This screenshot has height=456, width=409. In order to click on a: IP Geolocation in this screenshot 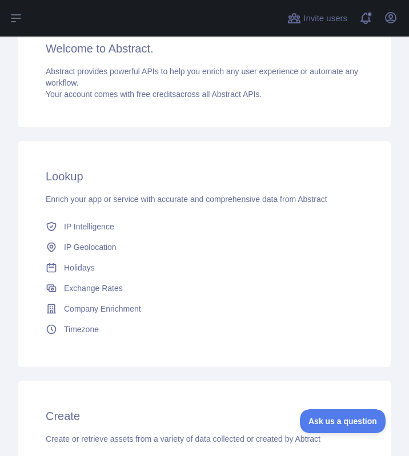, I will do `click(204, 247)`.